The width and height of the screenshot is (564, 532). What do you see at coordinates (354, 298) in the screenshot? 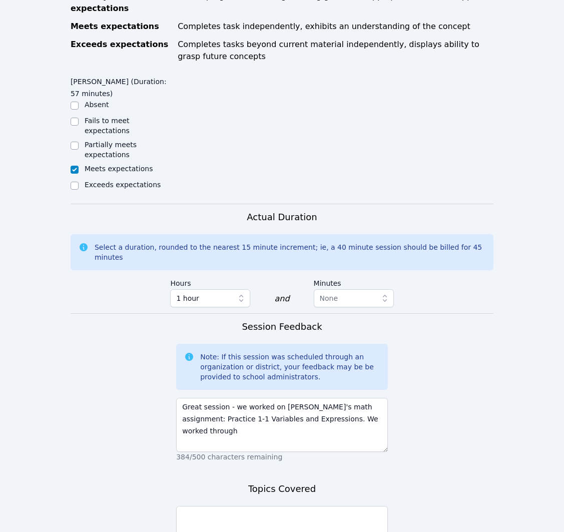
I see `button: None` at bounding box center [354, 298].